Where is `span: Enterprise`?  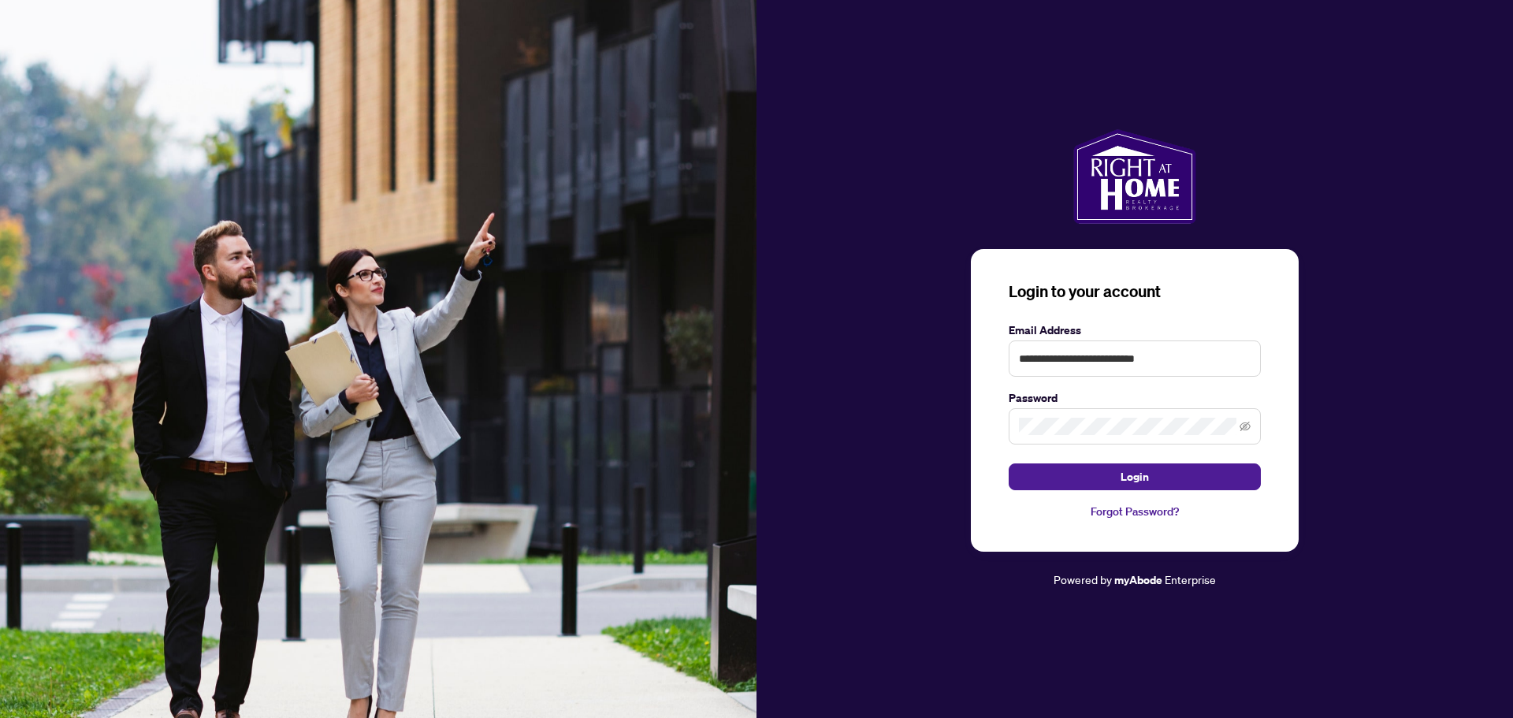 span: Enterprise is located at coordinates (1190, 579).